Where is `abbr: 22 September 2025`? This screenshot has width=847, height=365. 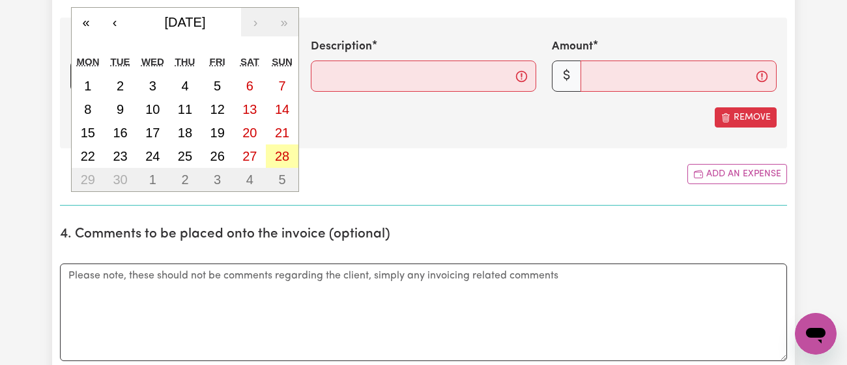
abbr: 22 September 2025 is located at coordinates (88, 156).